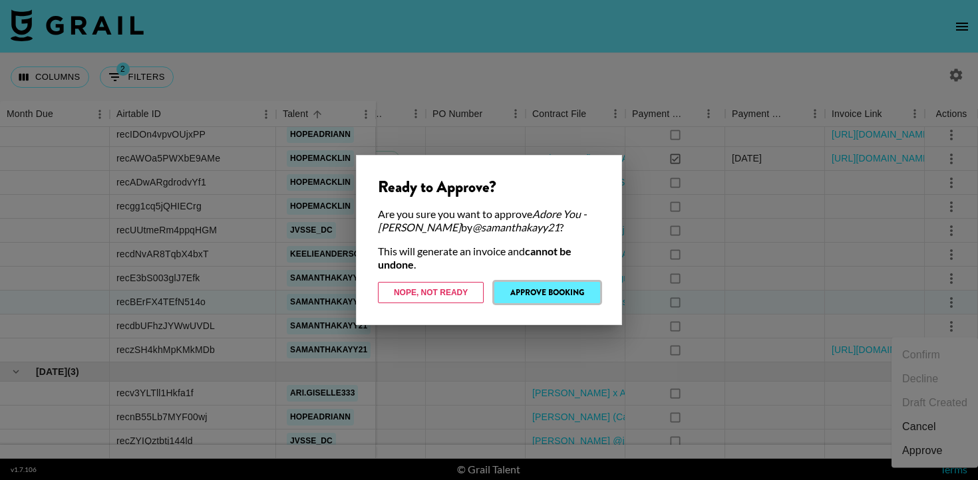 The width and height of the screenshot is (978, 480). What do you see at coordinates (489, 258) in the screenshot?
I see `div: This will generate an invoice and .` at bounding box center [489, 258].